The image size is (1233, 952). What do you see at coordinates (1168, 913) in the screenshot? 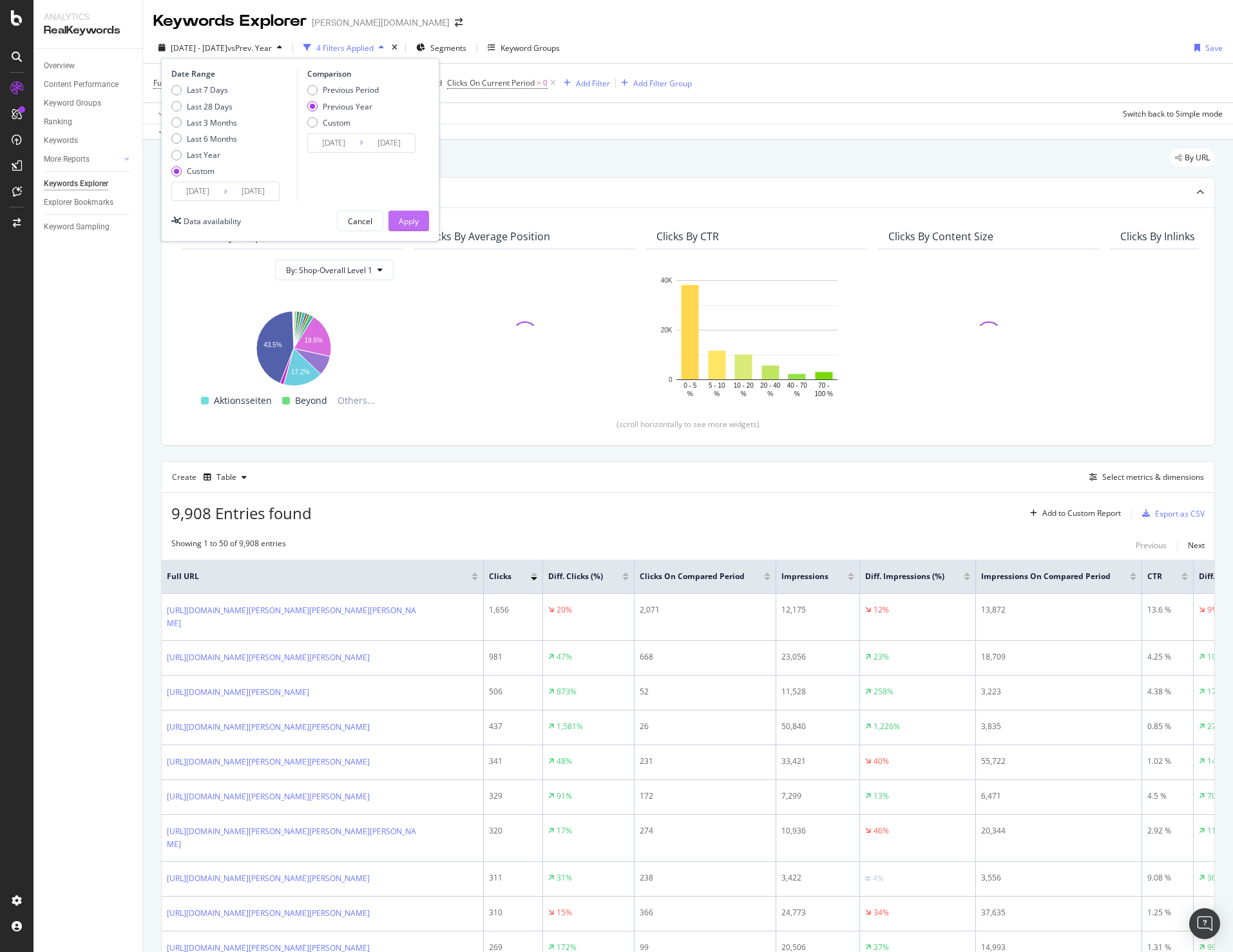
I see `div: 1.25 %` at bounding box center [1168, 913].